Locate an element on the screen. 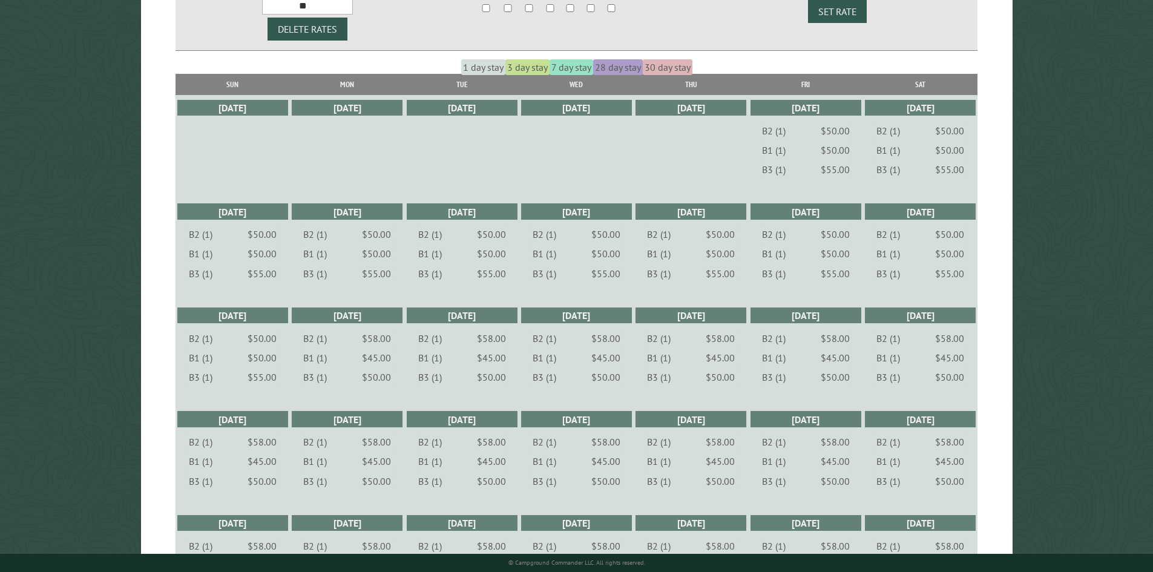 The width and height of the screenshot is (1153, 572). th: Sat is located at coordinates (920, 84).